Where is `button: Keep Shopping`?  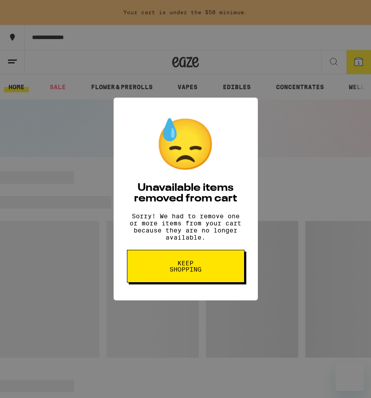 button: Keep Shopping is located at coordinates (186, 266).